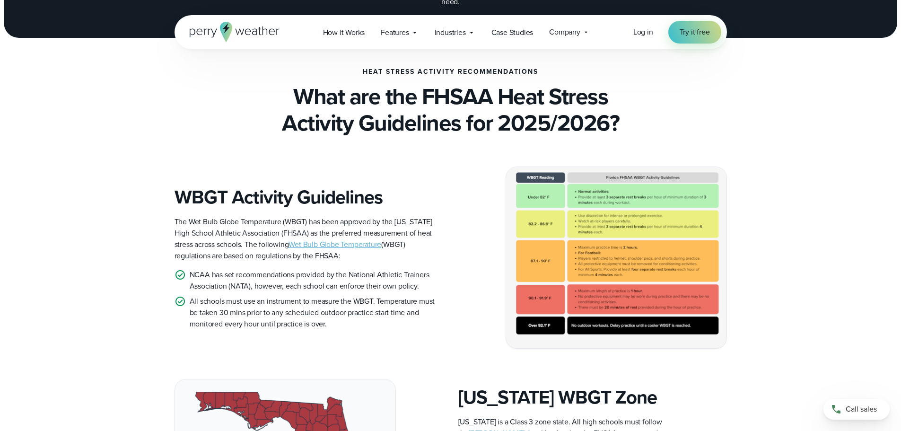  What do you see at coordinates (316, 313) in the screenshot?
I see `p: All schools must use an instrument to measure the WBGT. Temperature must be taken 30 mins prior t...` at bounding box center [316, 313].